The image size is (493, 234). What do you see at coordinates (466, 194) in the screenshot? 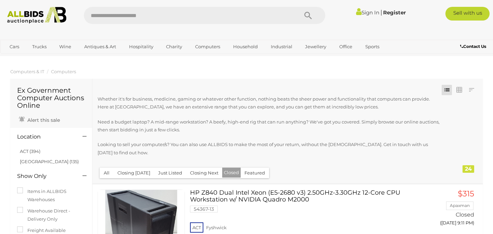
I see `span: $315` at bounding box center [466, 194].